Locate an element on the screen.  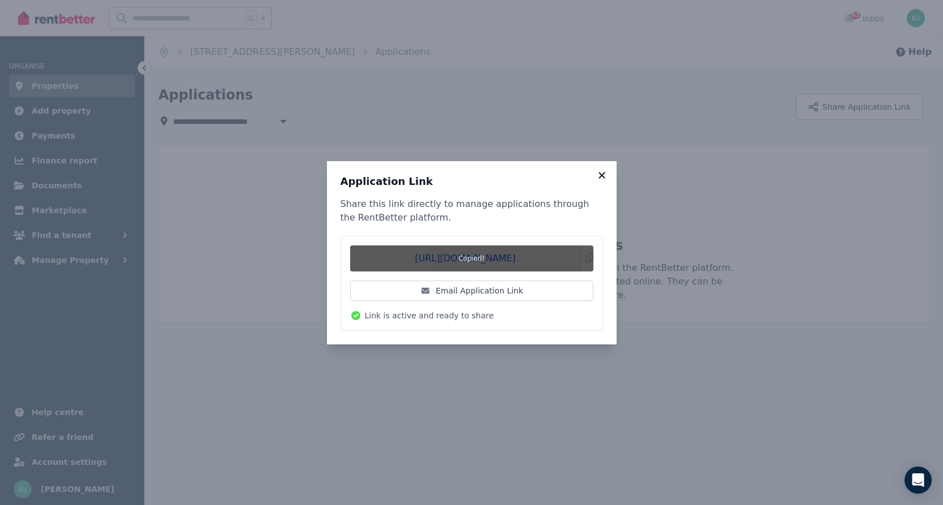
a: Email Application Link is located at coordinates (472, 291).